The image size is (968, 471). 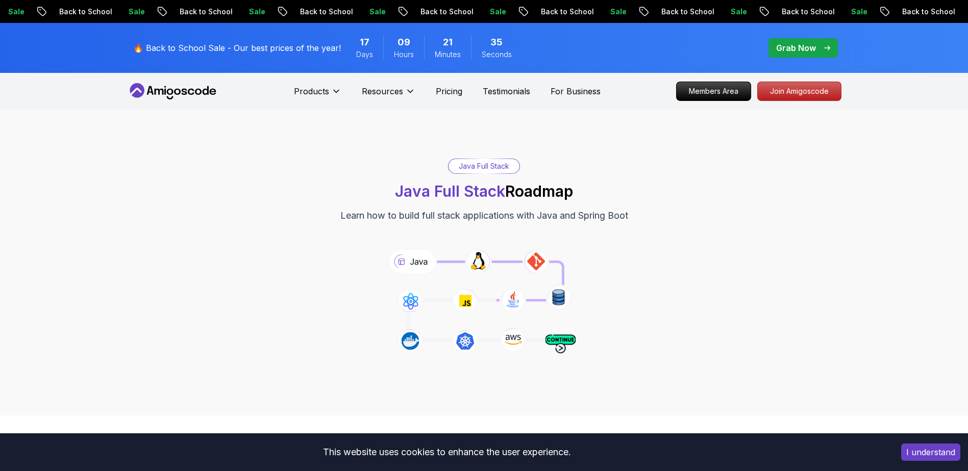 I want to click on p: Learn how to build full stack applications with Java and Spring Boot, so click(x=484, y=216).